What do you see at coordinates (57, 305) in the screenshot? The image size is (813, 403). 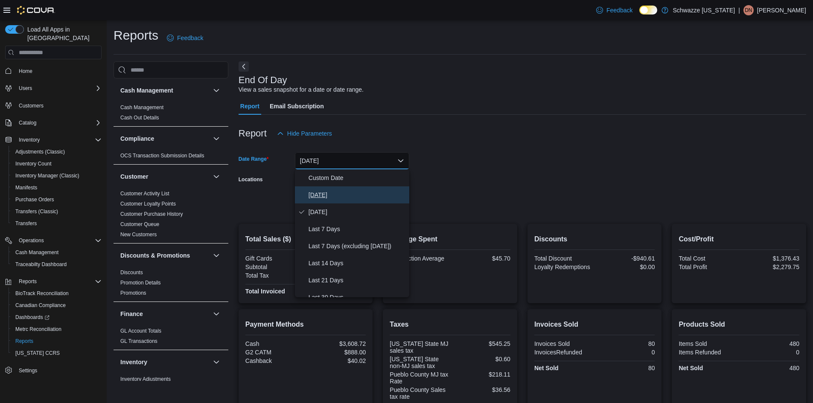 I see `button: Canadian Compliance` at bounding box center [57, 305].